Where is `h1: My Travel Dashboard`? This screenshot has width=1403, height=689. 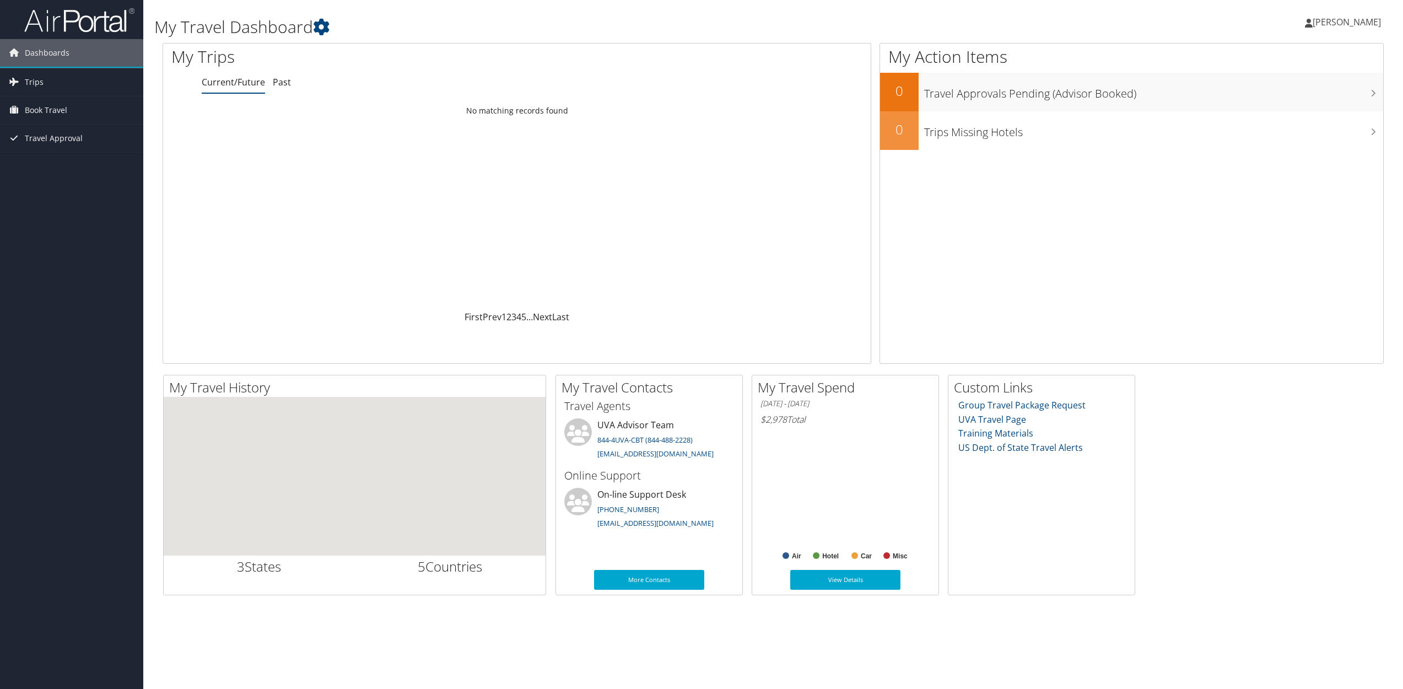
h1: My Travel Dashboard is located at coordinates (566, 27).